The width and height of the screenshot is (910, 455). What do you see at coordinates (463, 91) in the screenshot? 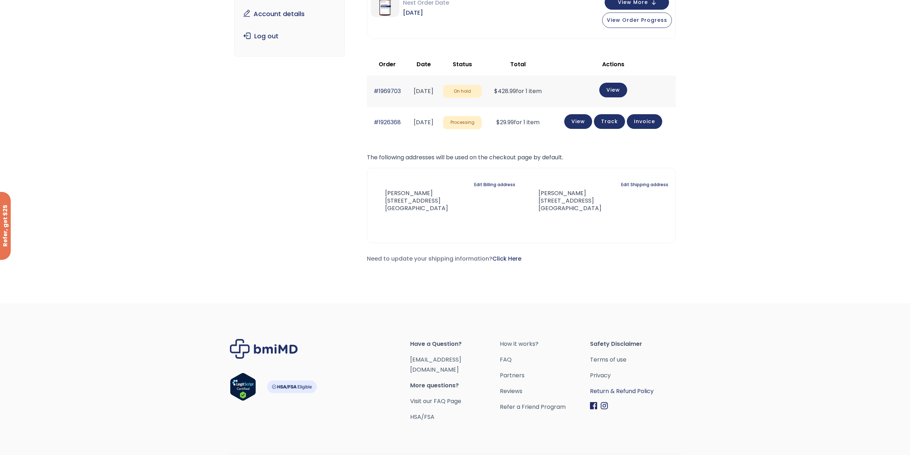
I see `span: On hold` at bounding box center [463, 91].